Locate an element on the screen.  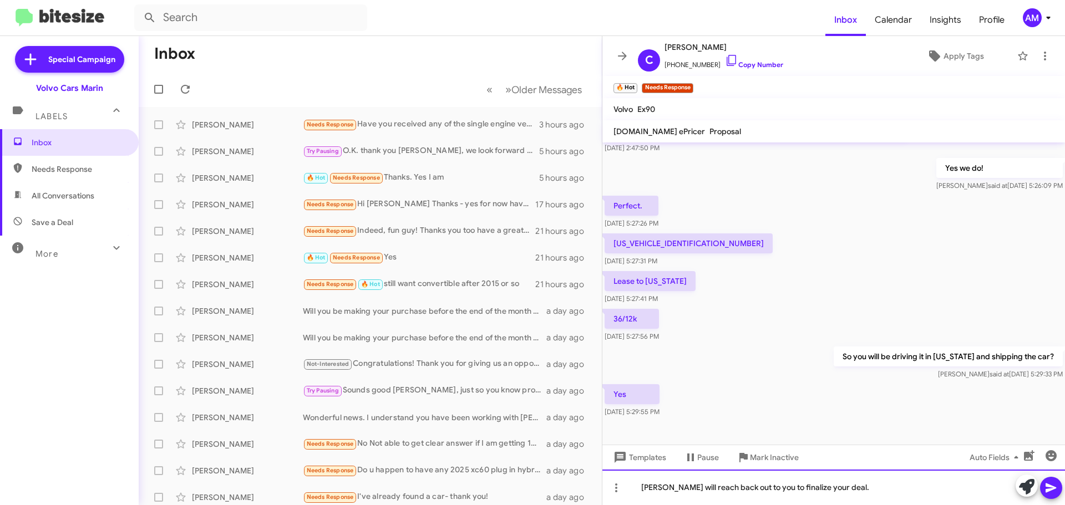
span: Pause is located at coordinates (708, 458).